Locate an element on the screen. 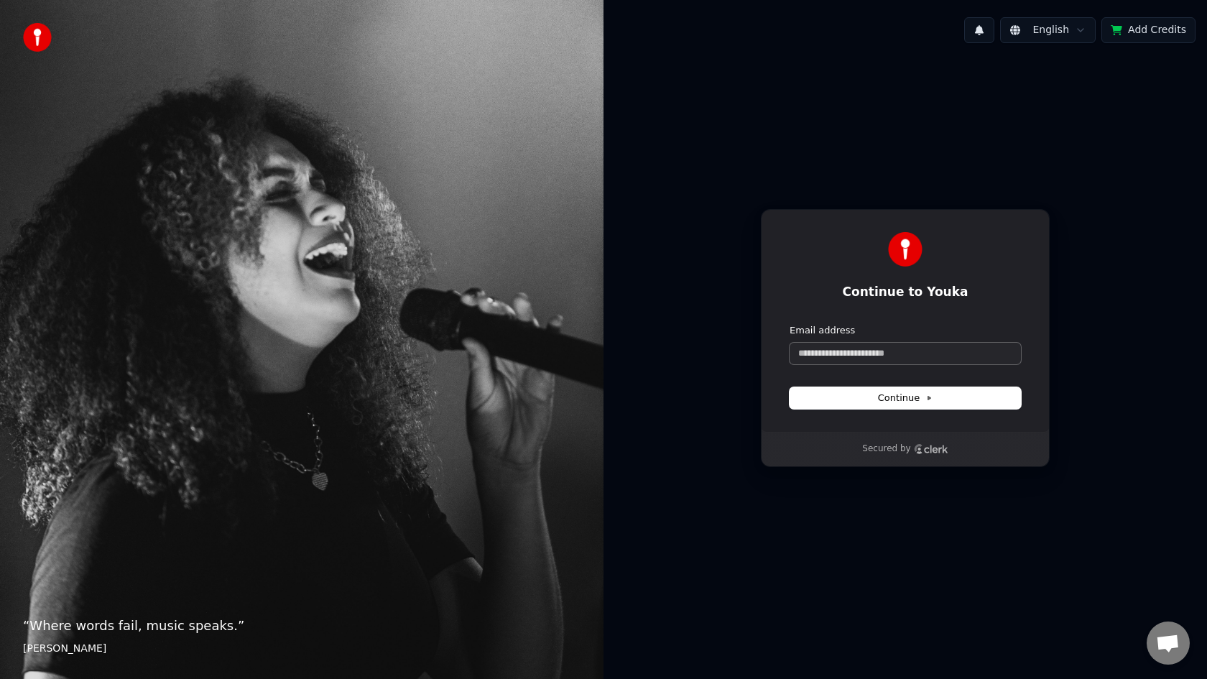 The width and height of the screenshot is (1207, 679). img: youka is located at coordinates (37, 37).